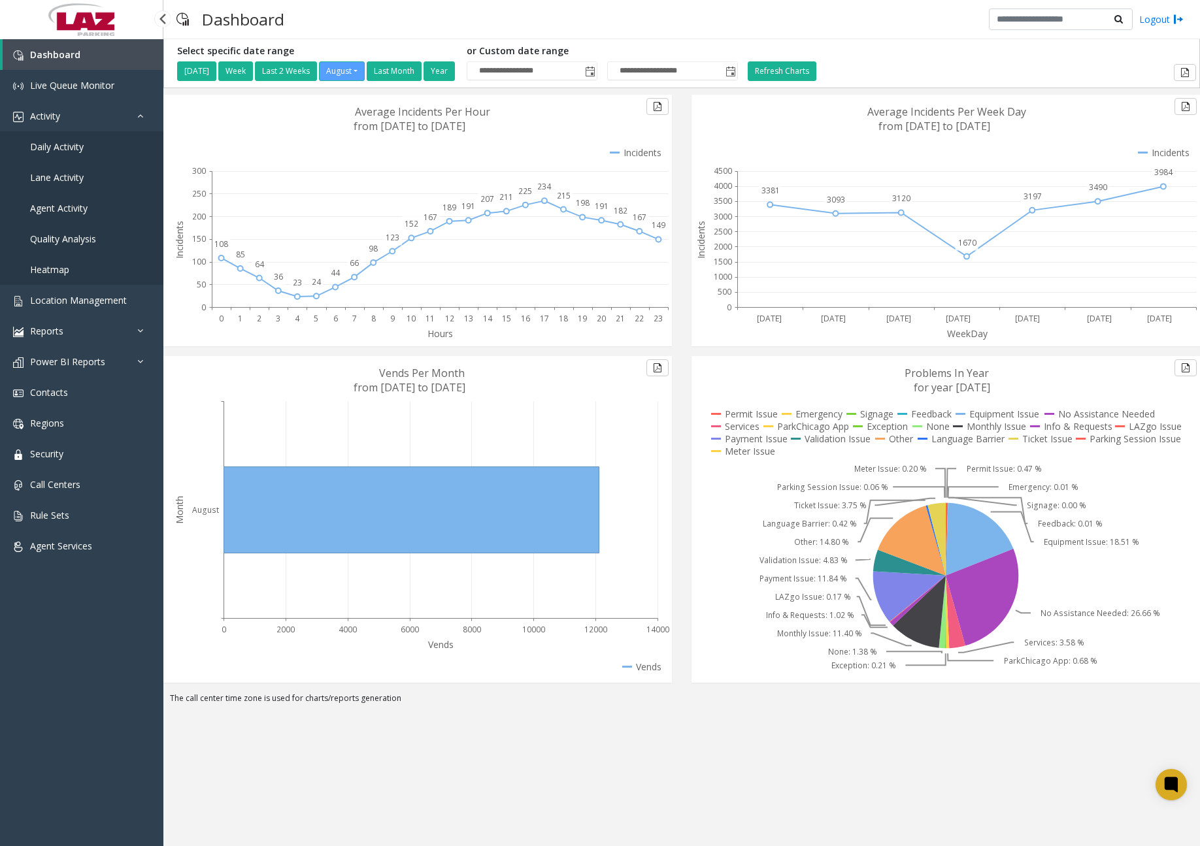 This screenshot has width=1200, height=846. What do you see at coordinates (199, 261) in the screenshot?
I see `text: 100` at bounding box center [199, 261].